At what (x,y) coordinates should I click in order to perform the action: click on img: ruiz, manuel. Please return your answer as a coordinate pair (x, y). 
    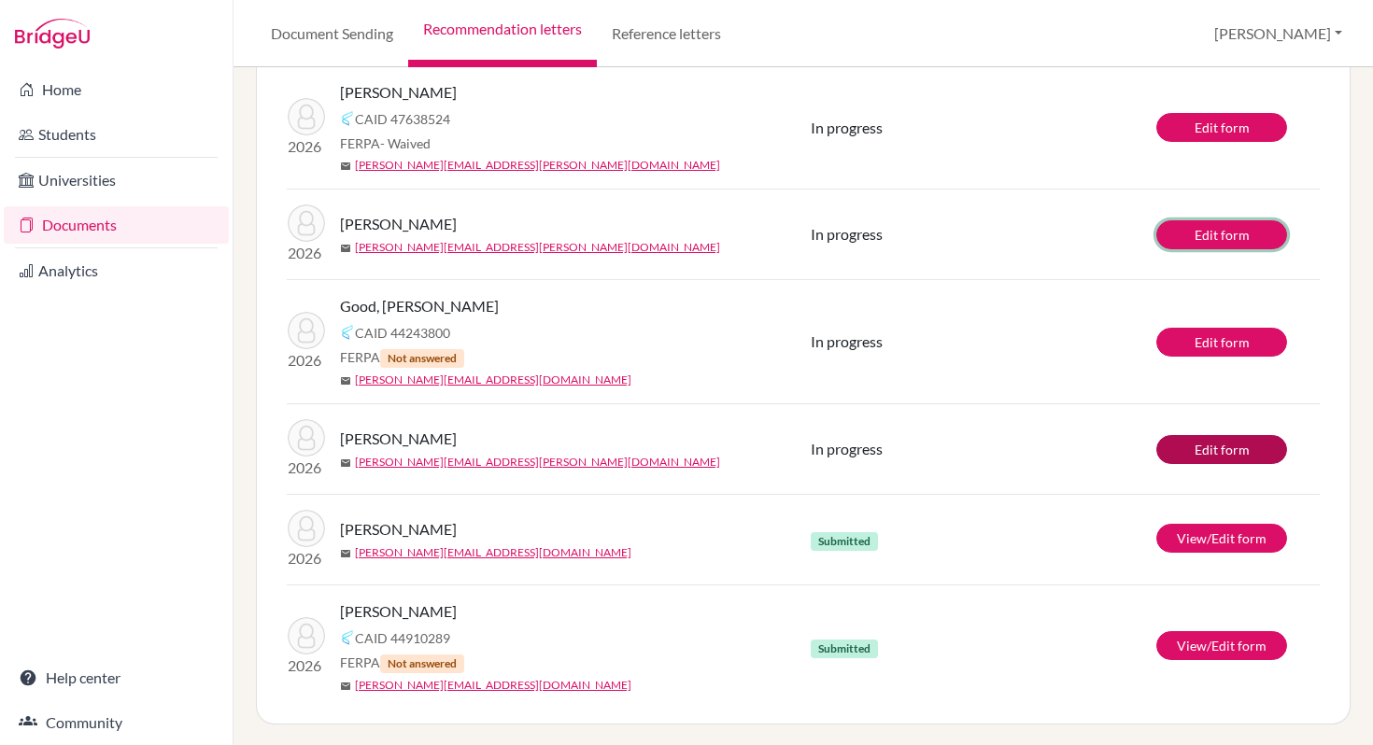
    Looking at the image, I should click on (306, 117).